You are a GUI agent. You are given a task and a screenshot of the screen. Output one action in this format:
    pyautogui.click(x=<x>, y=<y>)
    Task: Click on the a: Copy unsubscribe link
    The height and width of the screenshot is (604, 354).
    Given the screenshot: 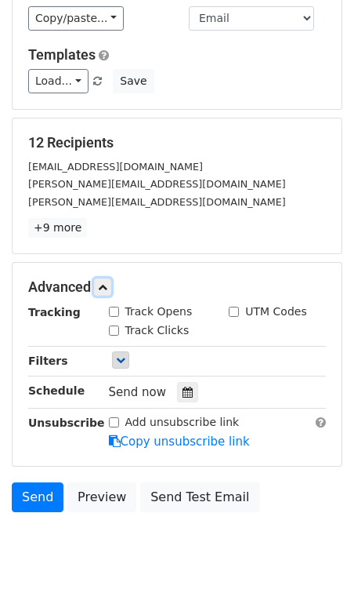 What is the action you would take?
    pyautogui.click(x=180, y=441)
    